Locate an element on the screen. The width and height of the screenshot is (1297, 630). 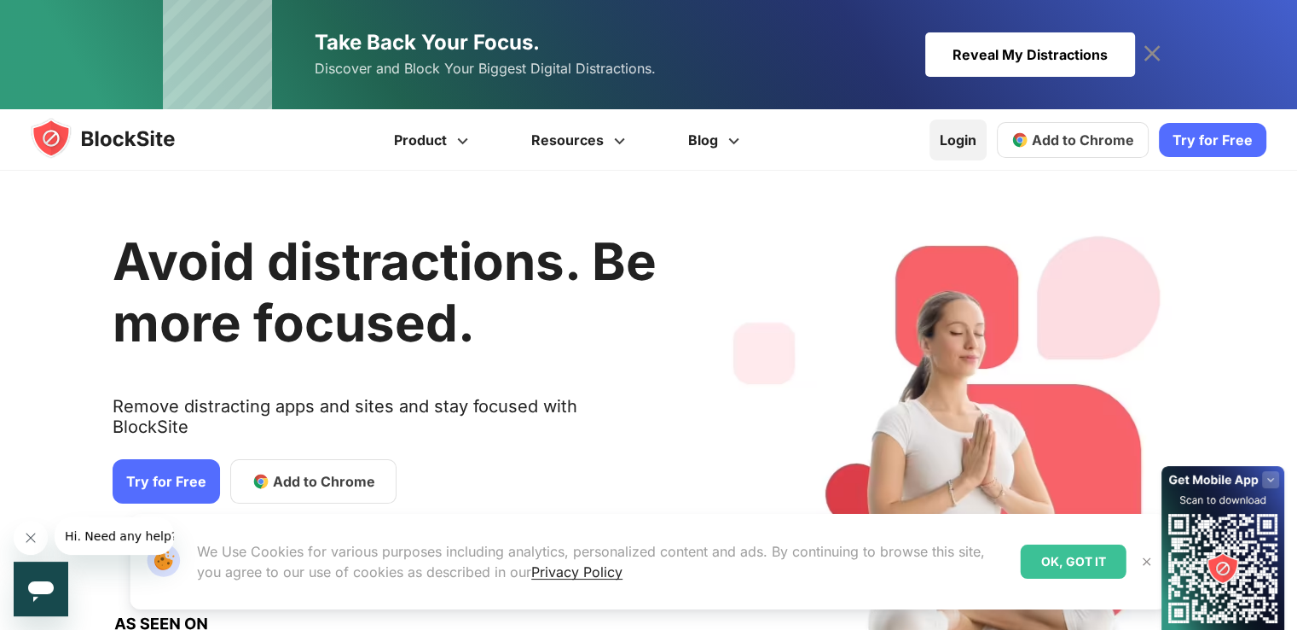
a: Resources is located at coordinates (581, 140).